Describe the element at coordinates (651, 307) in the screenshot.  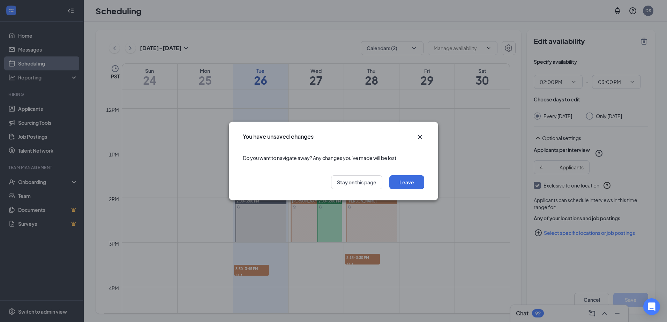
I see `div: Open Intercom Messenger` at that location.